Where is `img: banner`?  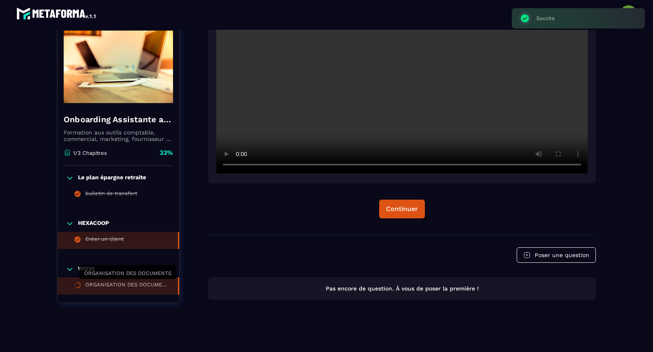
img: banner is located at coordinates (118, 67).